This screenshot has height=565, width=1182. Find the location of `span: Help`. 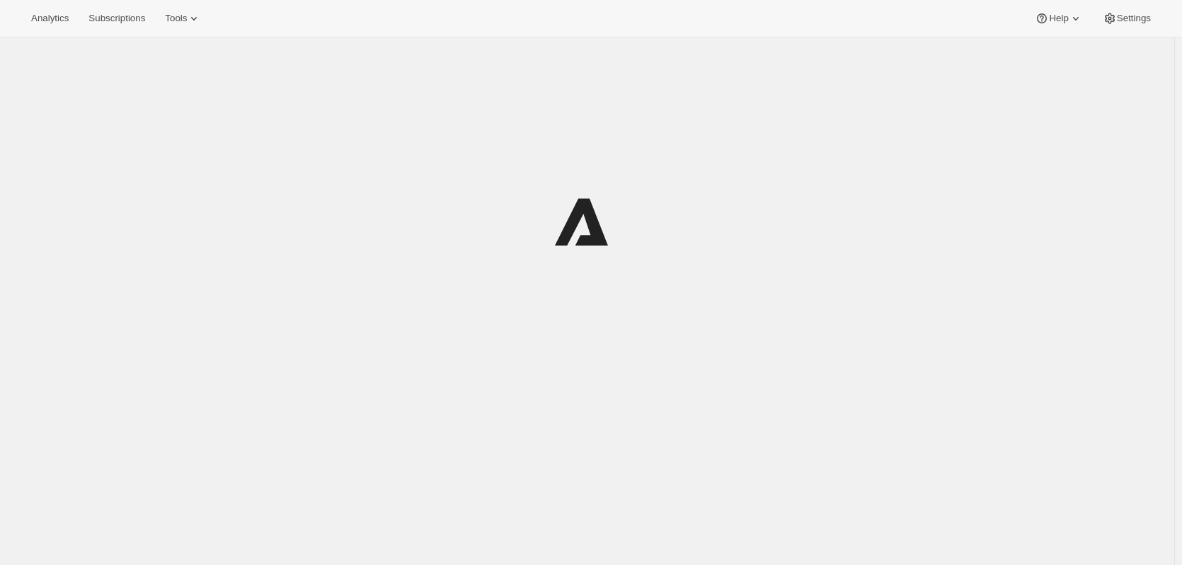

span: Help is located at coordinates (1058, 18).